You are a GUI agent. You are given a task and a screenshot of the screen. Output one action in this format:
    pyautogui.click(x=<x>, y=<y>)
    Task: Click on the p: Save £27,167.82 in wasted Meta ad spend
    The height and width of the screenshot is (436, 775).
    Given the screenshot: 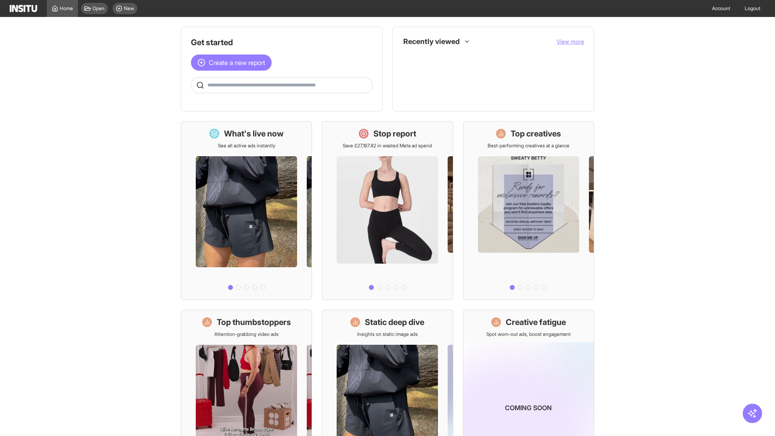 What is the action you would take?
    pyautogui.click(x=387, y=146)
    